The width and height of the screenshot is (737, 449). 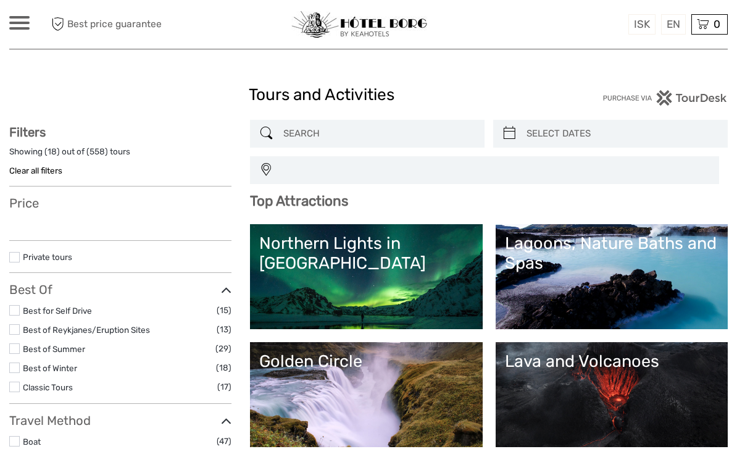 I want to click on input: SEARCH, so click(x=378, y=133).